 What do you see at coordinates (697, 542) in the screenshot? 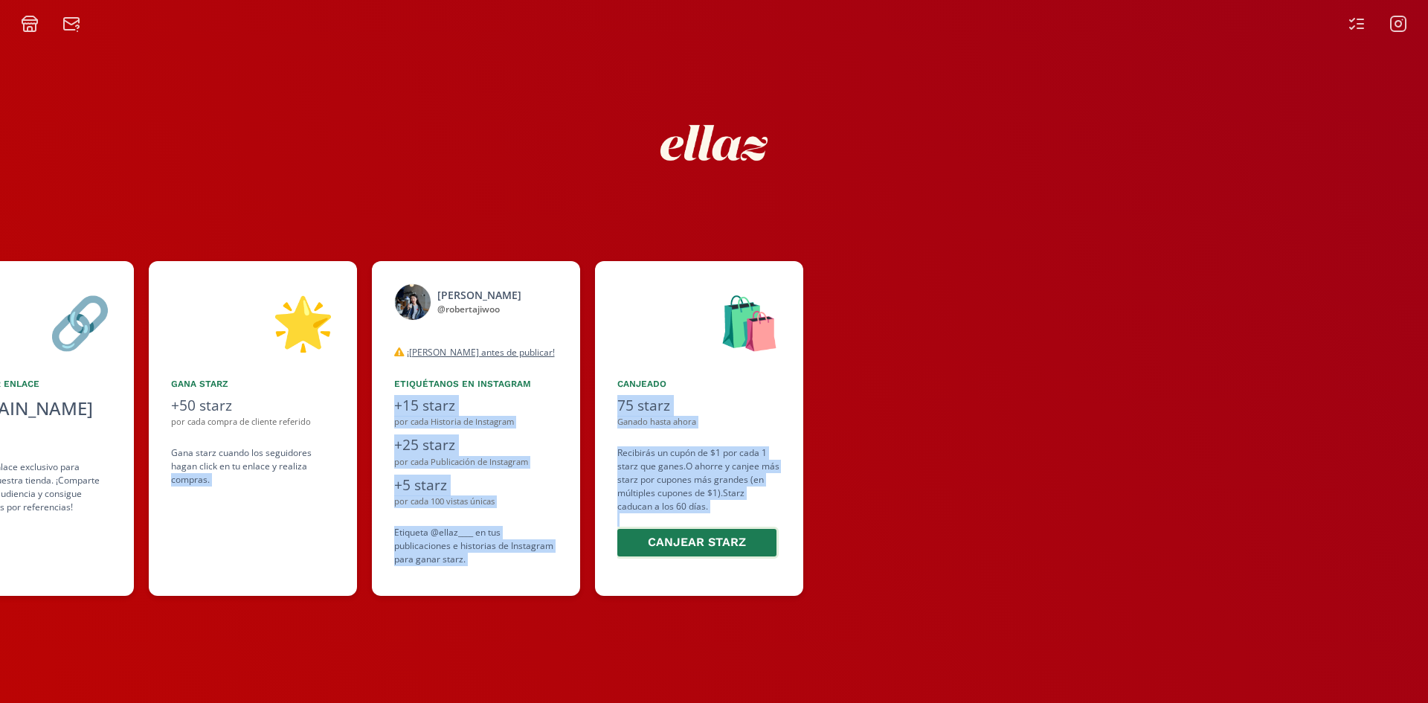
I see `button: Canjear starz` at bounding box center [697, 542].